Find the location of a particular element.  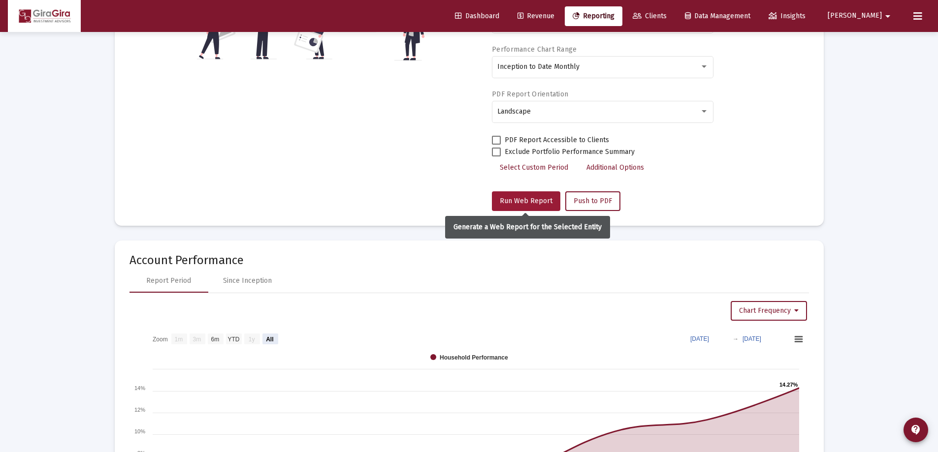

text: 14.27% is located at coordinates (789, 385).